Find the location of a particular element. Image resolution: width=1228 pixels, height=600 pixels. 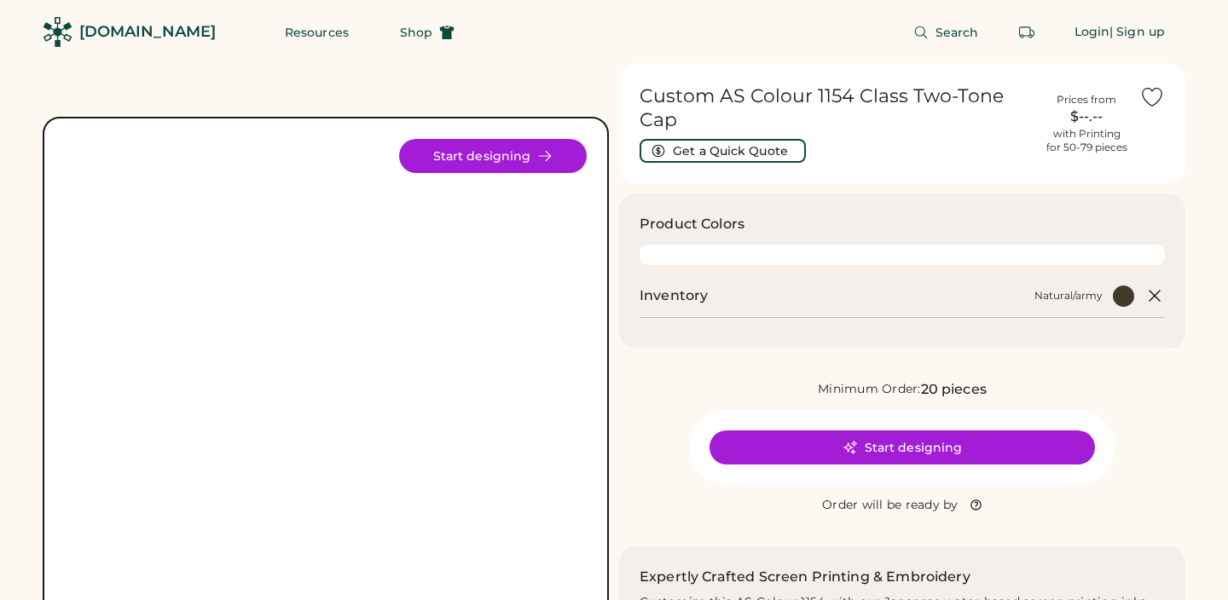

button: Retrieve an order is located at coordinates (1026, 32).